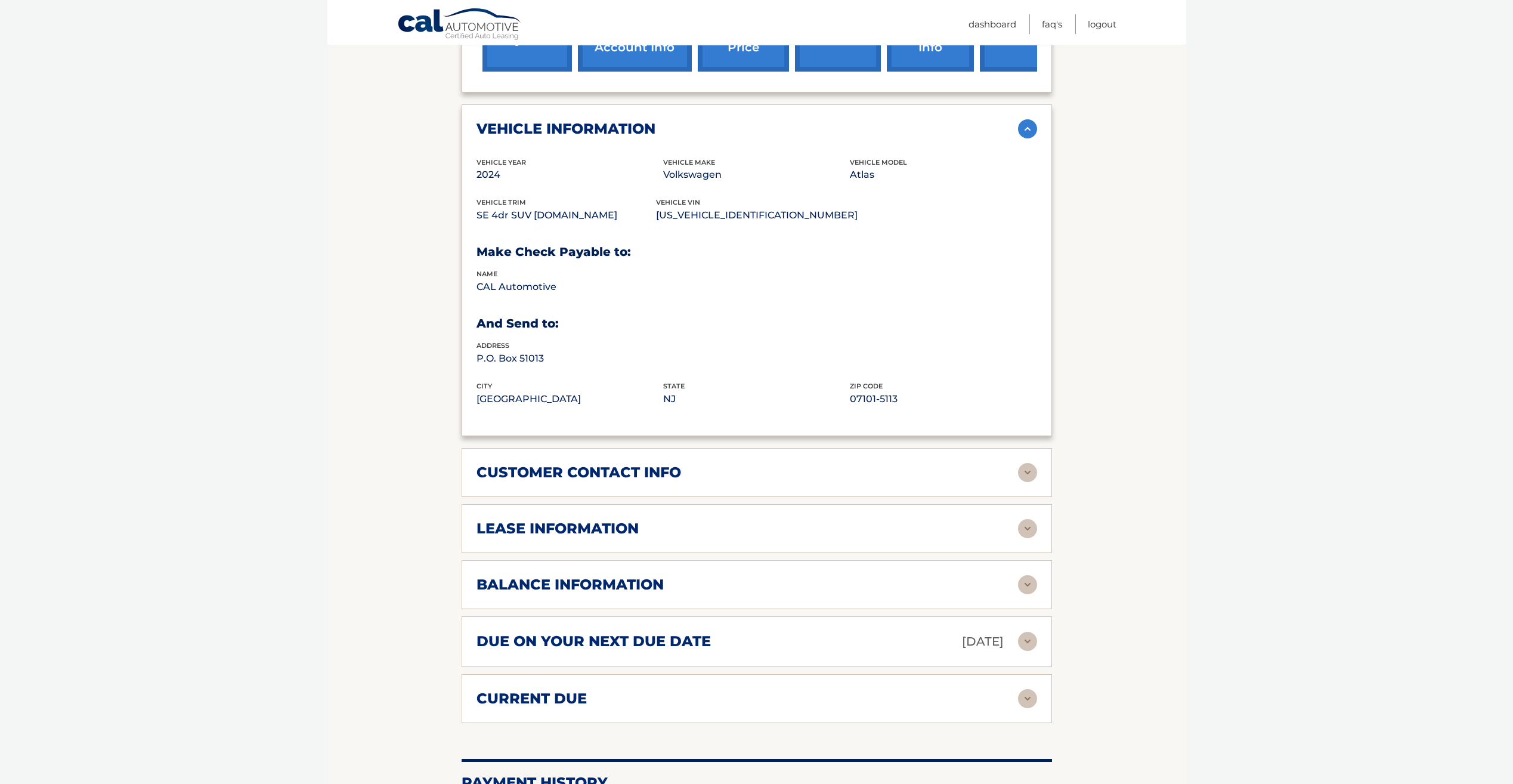  Describe the element at coordinates (943, 175) in the screenshot. I see `p: Atlas` at that location.